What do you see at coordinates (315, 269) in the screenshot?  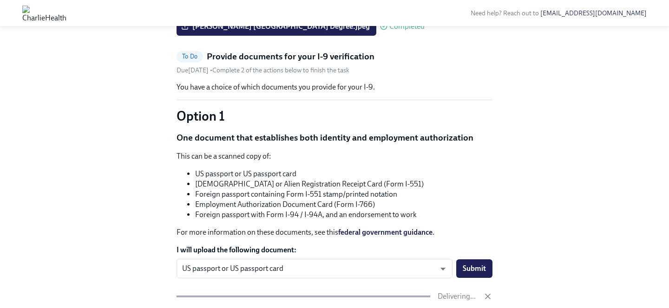 I see `div: US passport or US passport card` at bounding box center [315, 269].